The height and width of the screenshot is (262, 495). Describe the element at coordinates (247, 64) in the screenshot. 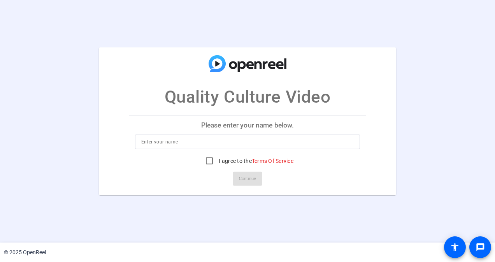

I see `img: company-logo` at that location.